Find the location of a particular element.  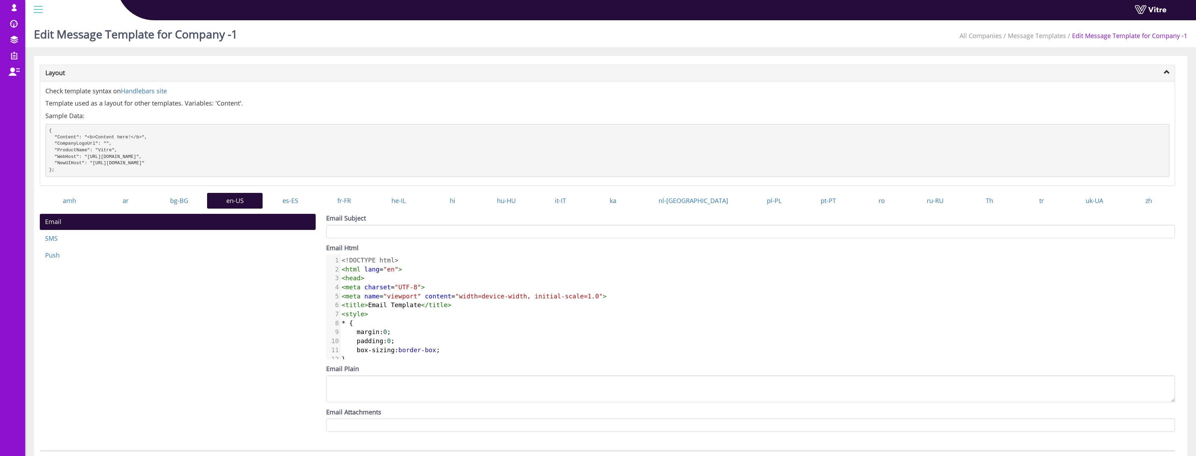

span: charset is located at coordinates (378, 287).